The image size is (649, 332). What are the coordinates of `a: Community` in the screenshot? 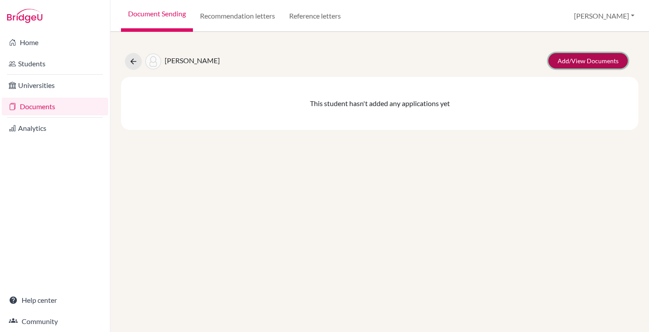 It's located at (55, 321).